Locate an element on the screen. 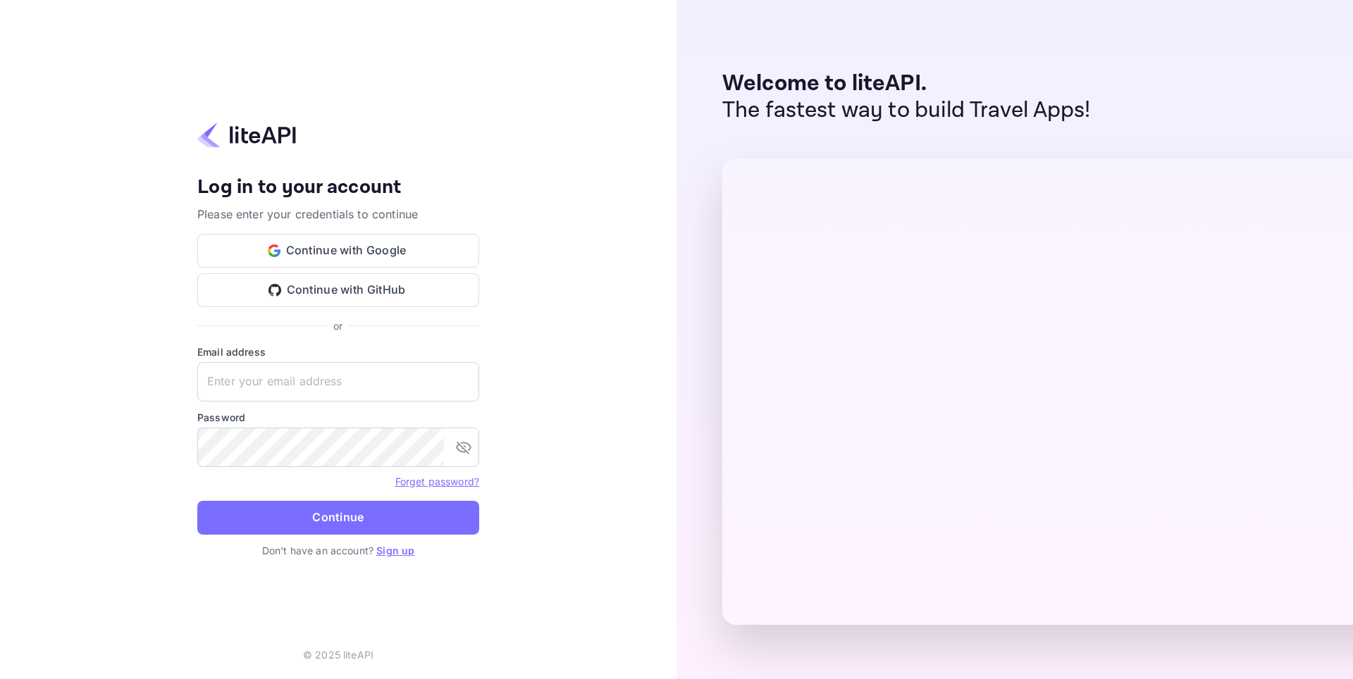  img: liteapi is located at coordinates (247, 135).